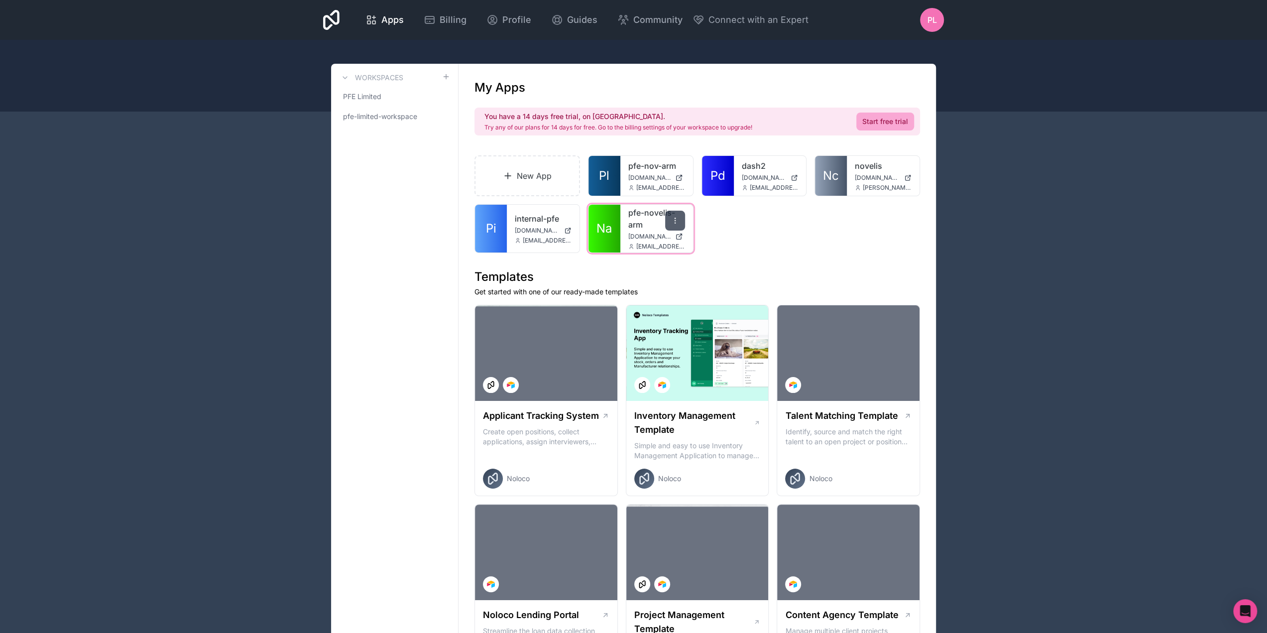  What do you see at coordinates (618, 127) in the screenshot?
I see `p: Try any of our plans for 14 days for free. Go to the billing settings of your workspace to upgrade!` at bounding box center [618, 127].